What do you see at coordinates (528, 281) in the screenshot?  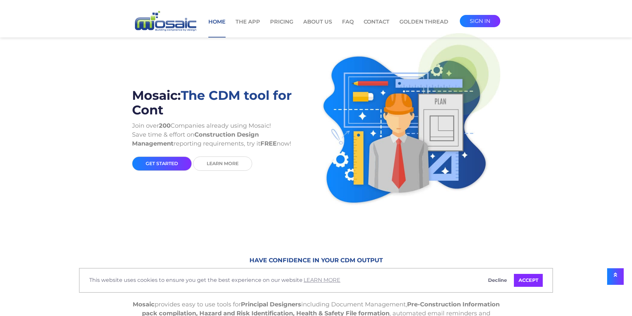 I see `a: allow cookies` at bounding box center [528, 281].